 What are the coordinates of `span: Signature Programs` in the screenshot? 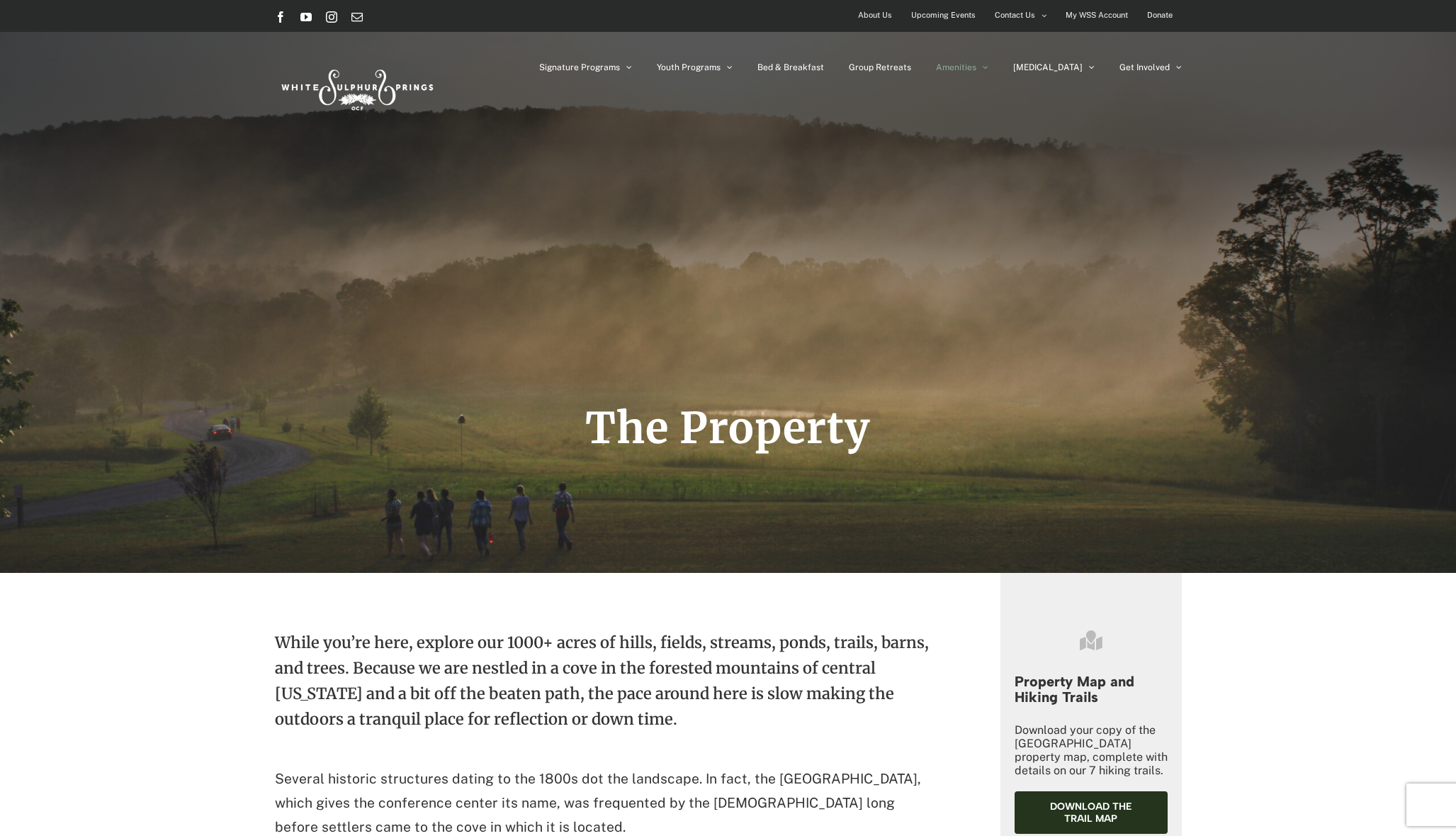 It's located at (579, 68).